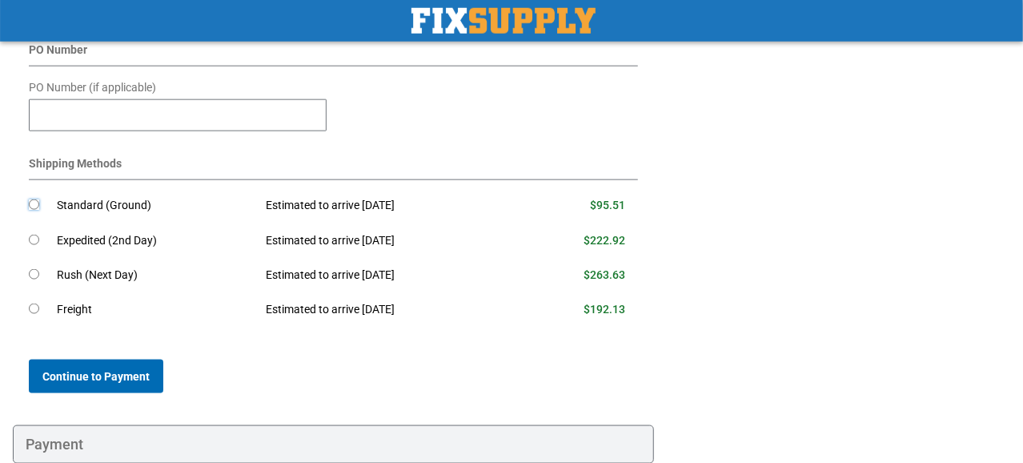 The width and height of the screenshot is (1023, 463). Describe the element at coordinates (96, 376) in the screenshot. I see `button: Continue to Payment` at that location.